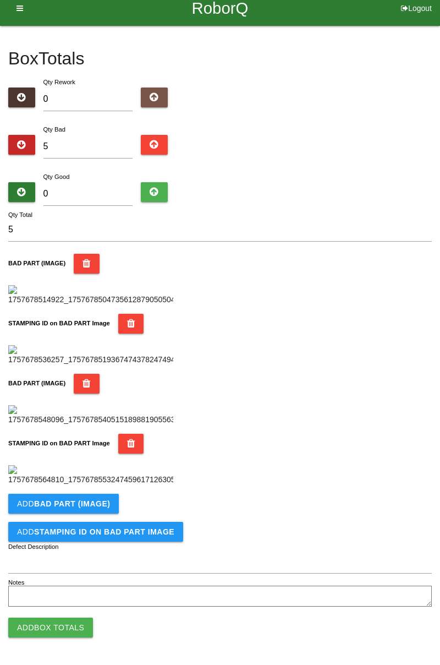 The image size is (440, 665). Describe the element at coordinates (57, 177) in the screenshot. I see `label: Qty Good` at that location.